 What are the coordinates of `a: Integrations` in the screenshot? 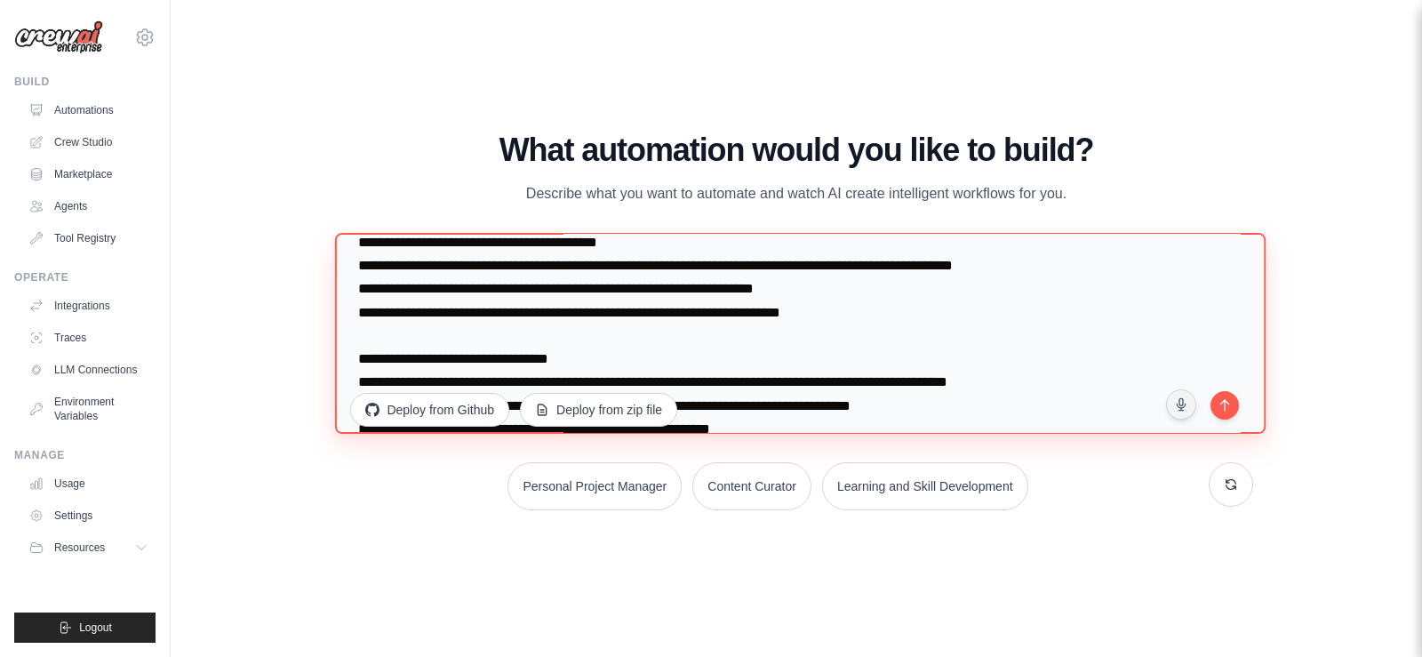 It's located at (88, 306).